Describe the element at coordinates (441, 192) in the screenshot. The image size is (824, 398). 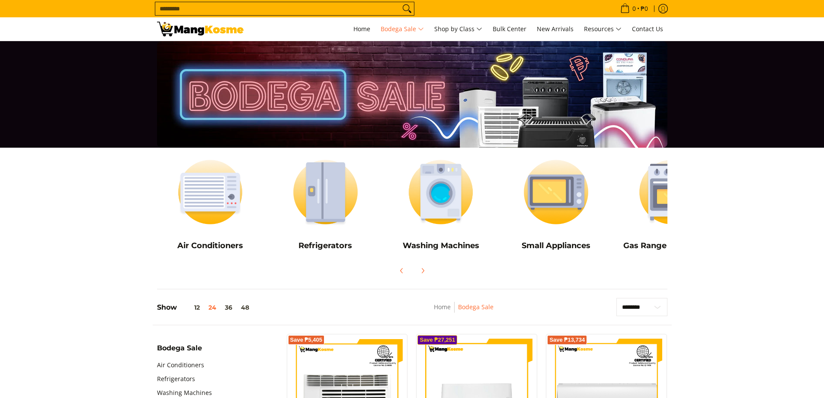
I see `img: Washing Machines` at that location.